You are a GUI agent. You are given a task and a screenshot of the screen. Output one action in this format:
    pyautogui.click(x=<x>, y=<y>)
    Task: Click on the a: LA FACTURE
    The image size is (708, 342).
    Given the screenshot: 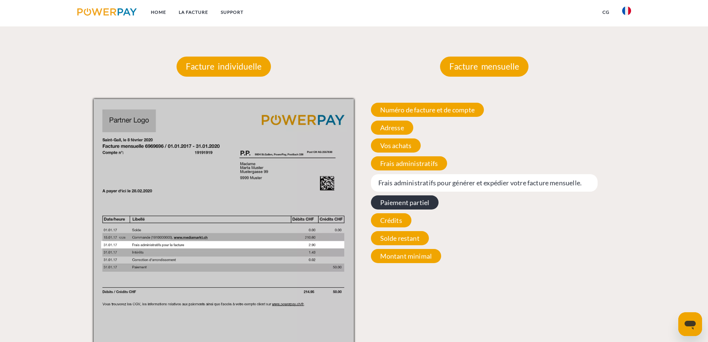 What is the action you would take?
    pyautogui.click(x=193, y=12)
    